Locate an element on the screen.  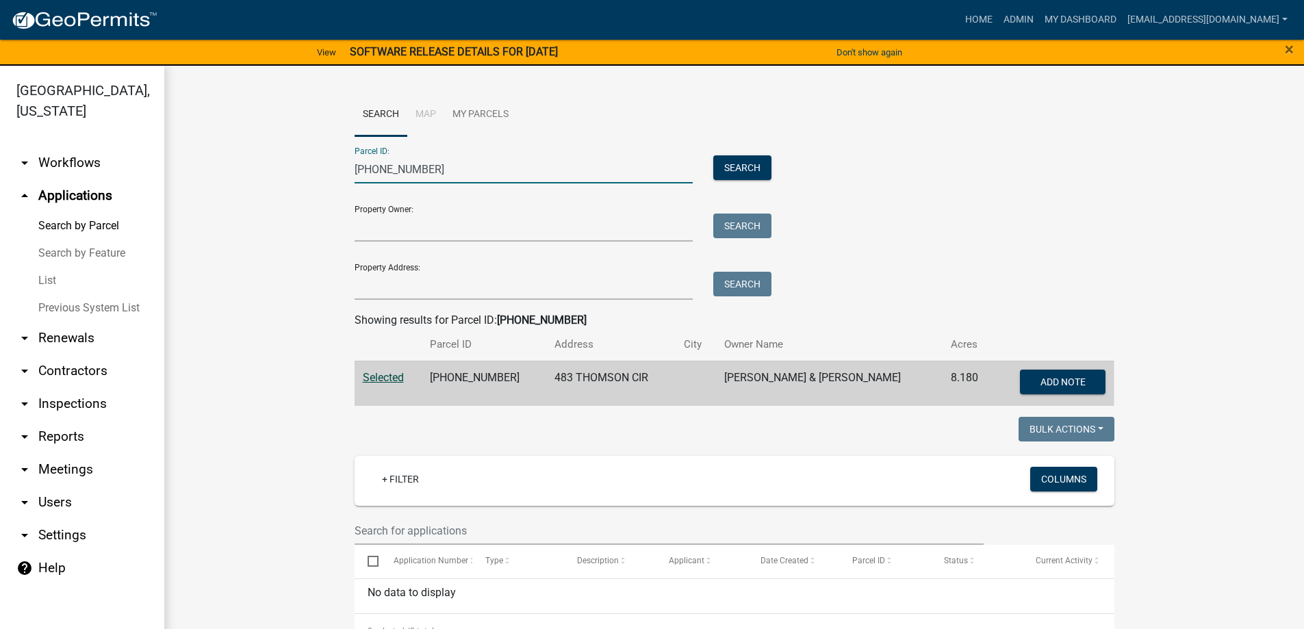
th: City is located at coordinates (696, 344).